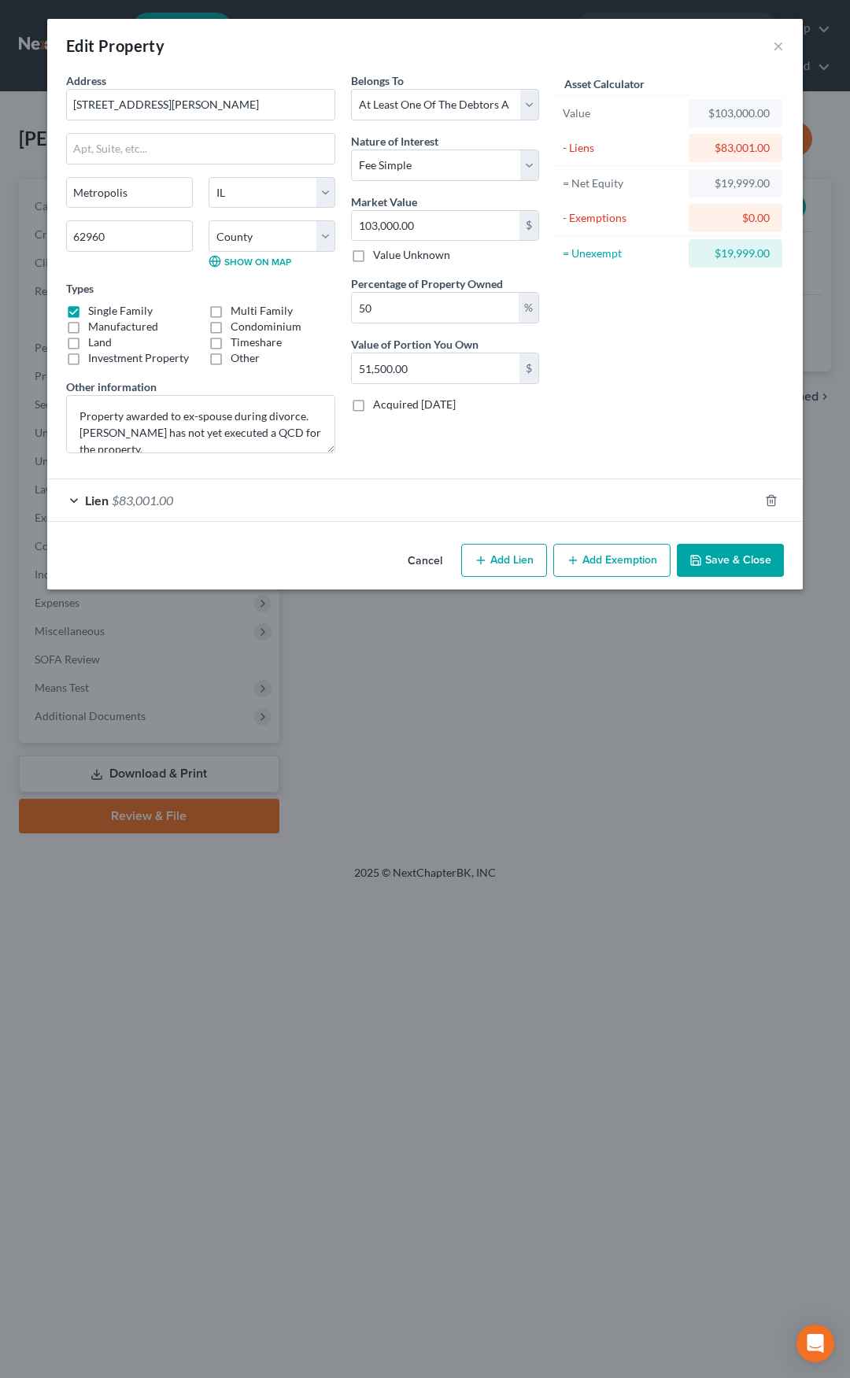 Image resolution: width=850 pixels, height=1378 pixels. What do you see at coordinates (415, 344) in the screenshot?
I see `label: Value of Portion You Own` at bounding box center [415, 344].